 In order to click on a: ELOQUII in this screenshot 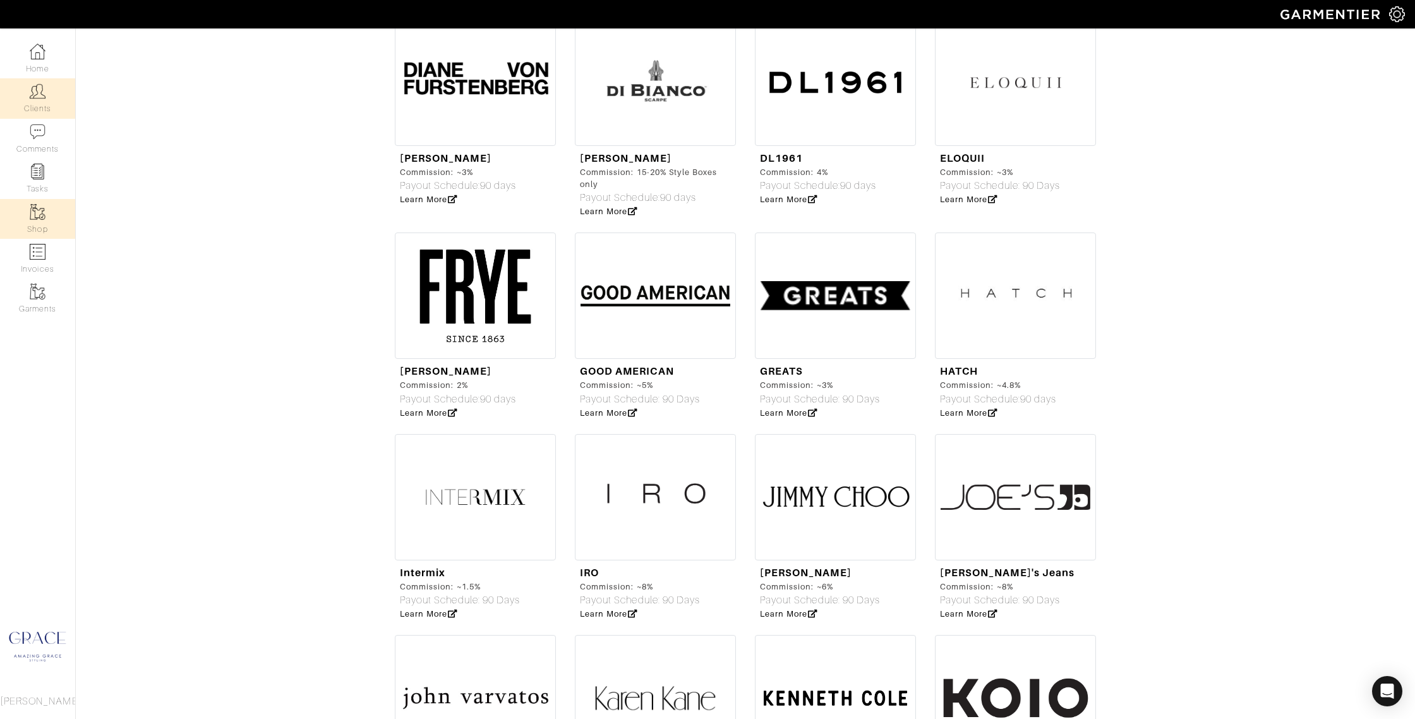, I will do `click(962, 158)`.